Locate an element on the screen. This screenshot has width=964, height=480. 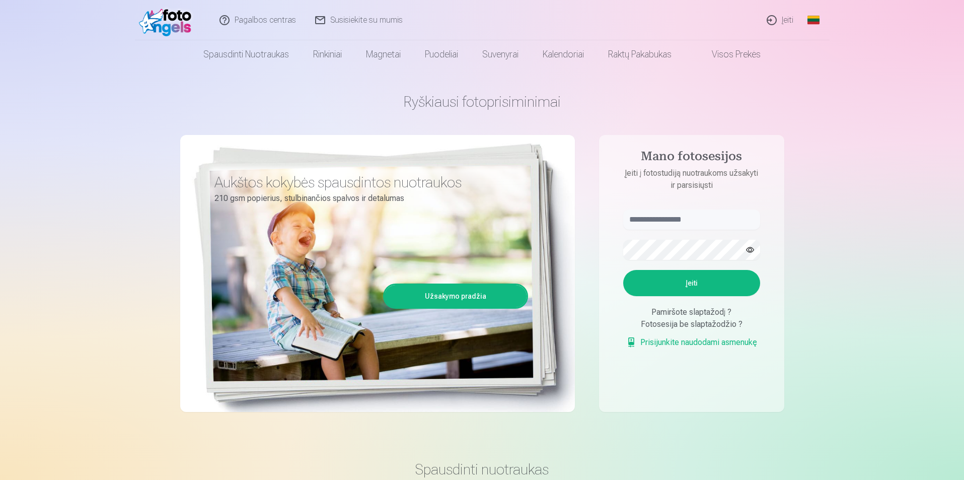
h3: Aukštos kokybės spausdintos nuotraukos is located at coordinates (368, 182).